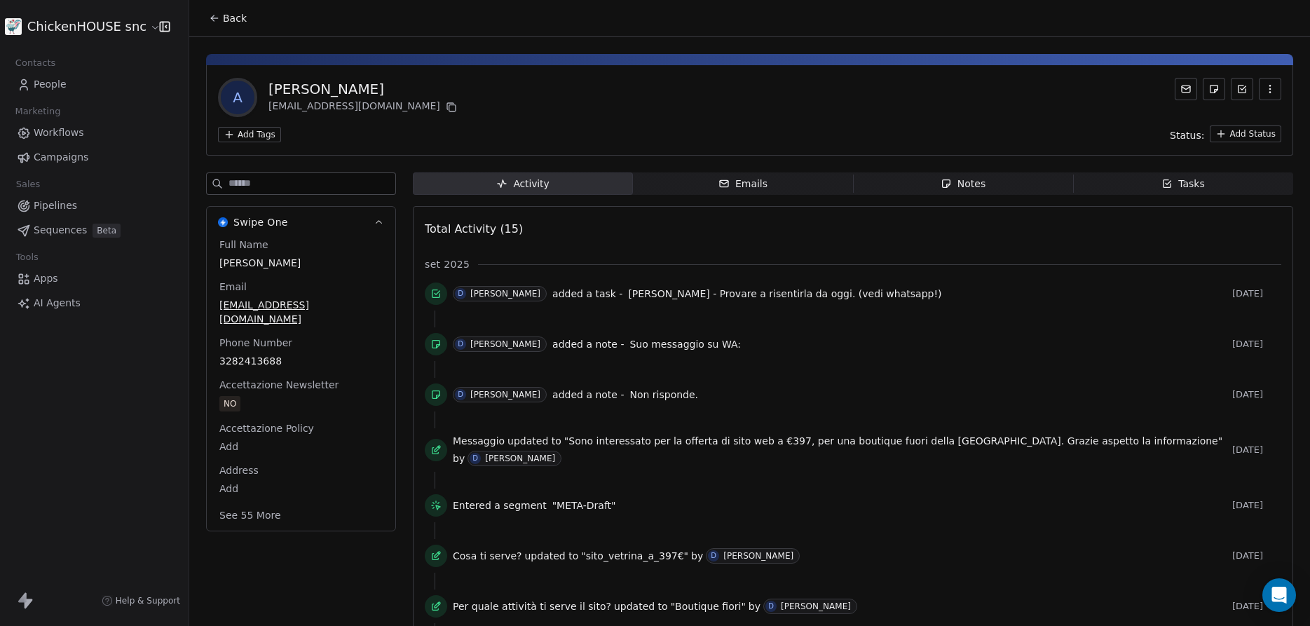  Describe the element at coordinates (223, 222) in the screenshot. I see `img: Swipe One` at that location.